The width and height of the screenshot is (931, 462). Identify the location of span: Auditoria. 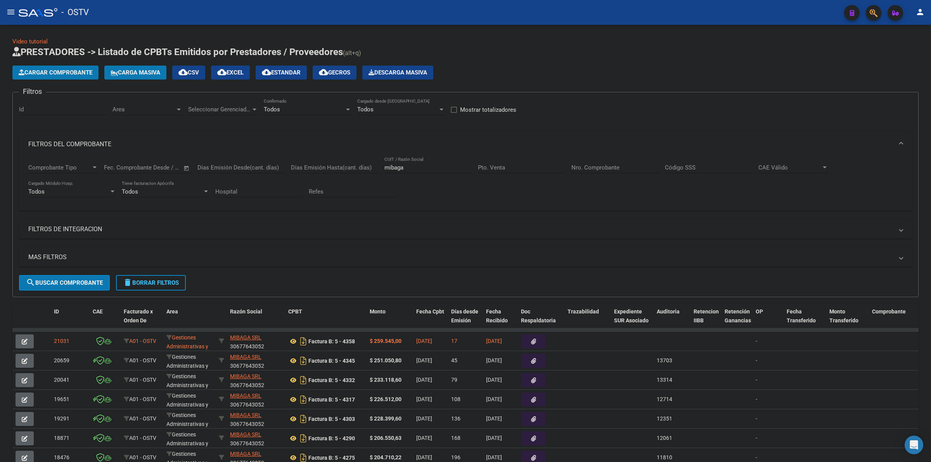
(668, 312).